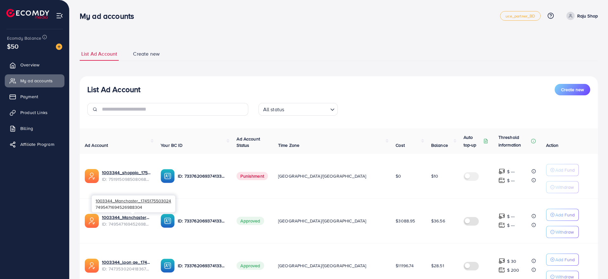 Image resolution: width=608 pixels, height=279 pixels. What do you see at coordinates (440, 145) in the screenshot?
I see `span: Balance` at bounding box center [440, 145].